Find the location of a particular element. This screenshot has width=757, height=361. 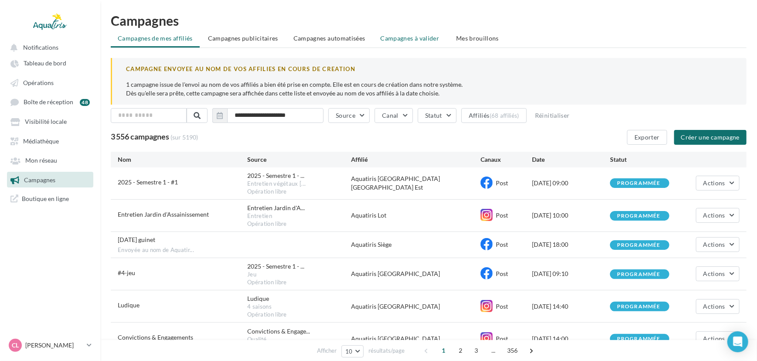

span: Campagnes publicitaires is located at coordinates (243, 38).